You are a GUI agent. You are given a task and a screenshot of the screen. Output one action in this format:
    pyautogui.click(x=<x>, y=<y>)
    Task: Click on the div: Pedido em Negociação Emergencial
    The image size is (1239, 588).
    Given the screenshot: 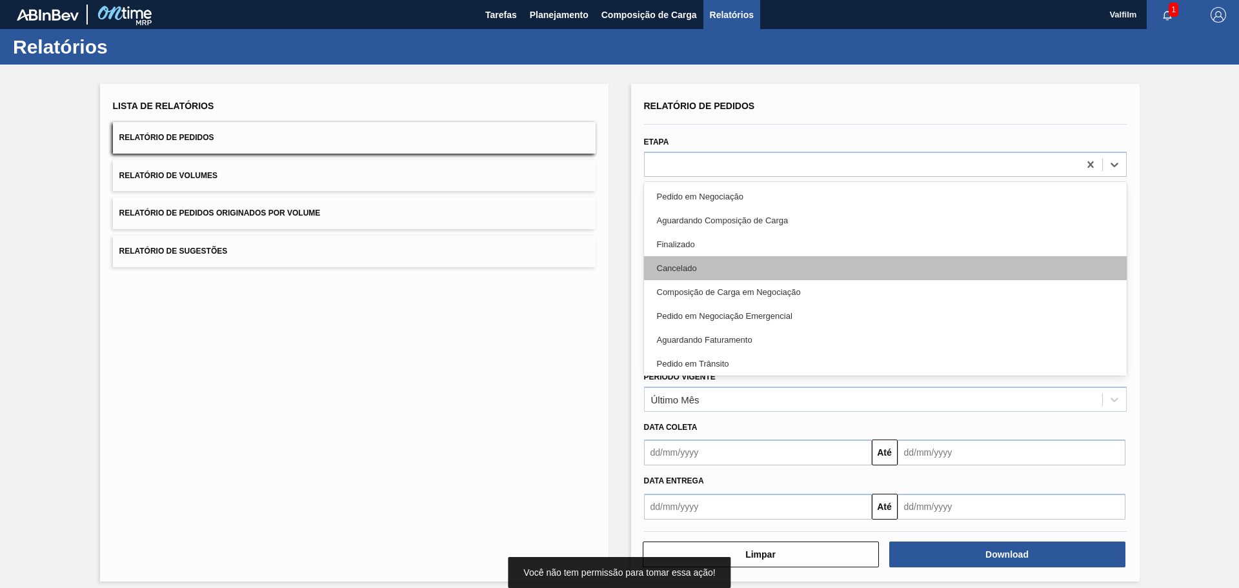 What is the action you would take?
    pyautogui.click(x=885, y=316)
    